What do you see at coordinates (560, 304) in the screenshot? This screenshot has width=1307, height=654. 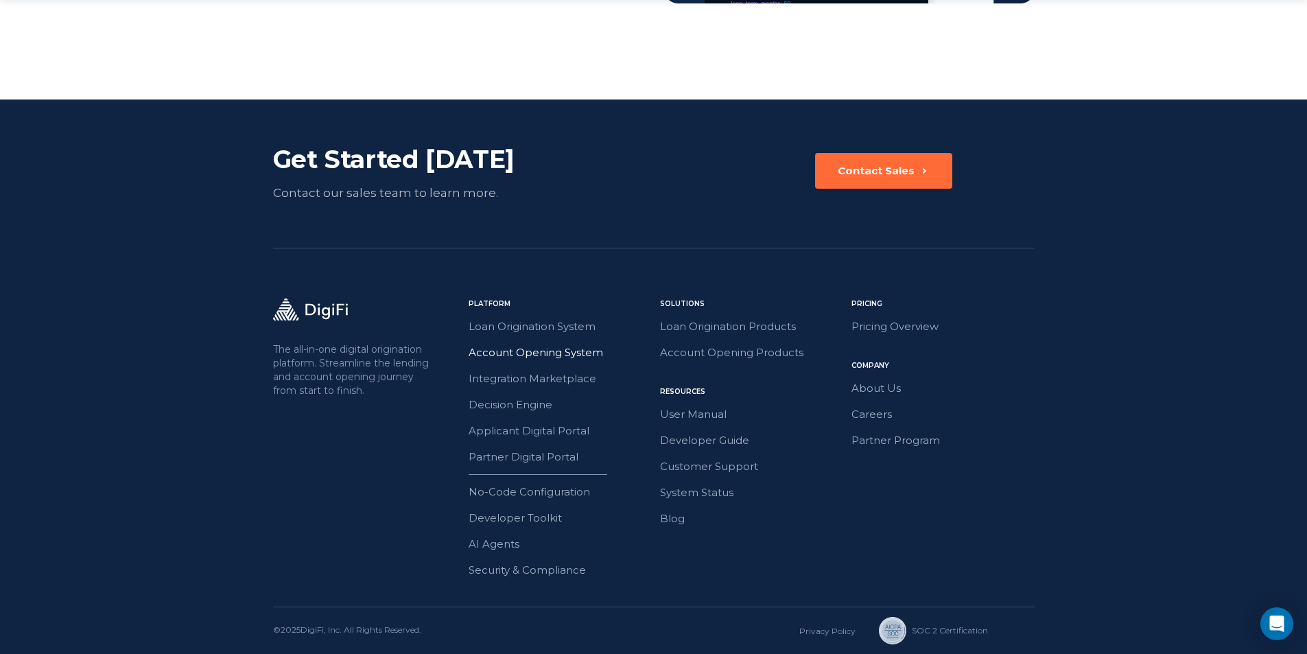 I see `div: Platform` at bounding box center [560, 304].